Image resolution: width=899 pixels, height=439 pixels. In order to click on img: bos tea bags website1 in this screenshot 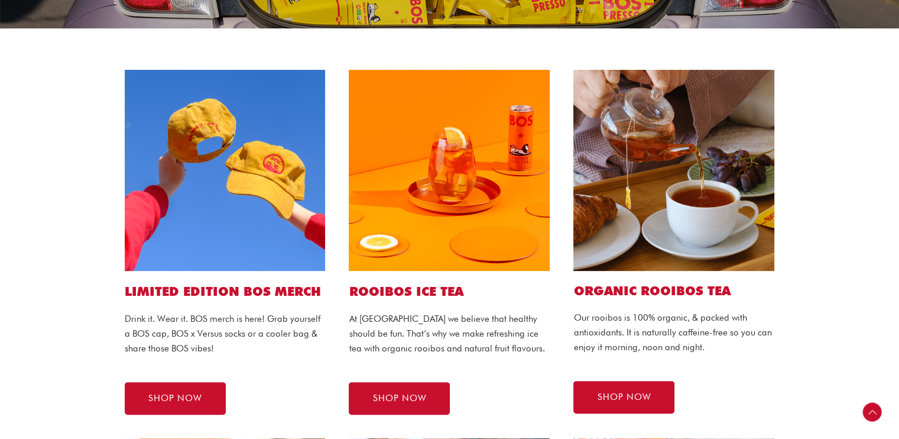, I will do `click(674, 170)`.